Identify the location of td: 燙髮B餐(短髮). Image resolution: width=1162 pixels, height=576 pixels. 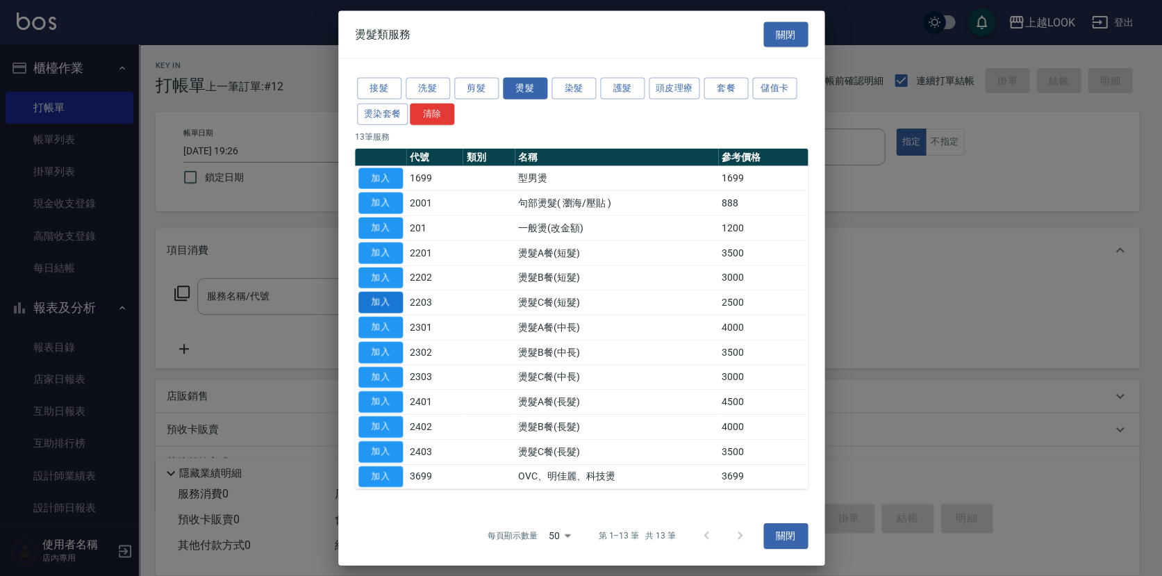
(616, 278).